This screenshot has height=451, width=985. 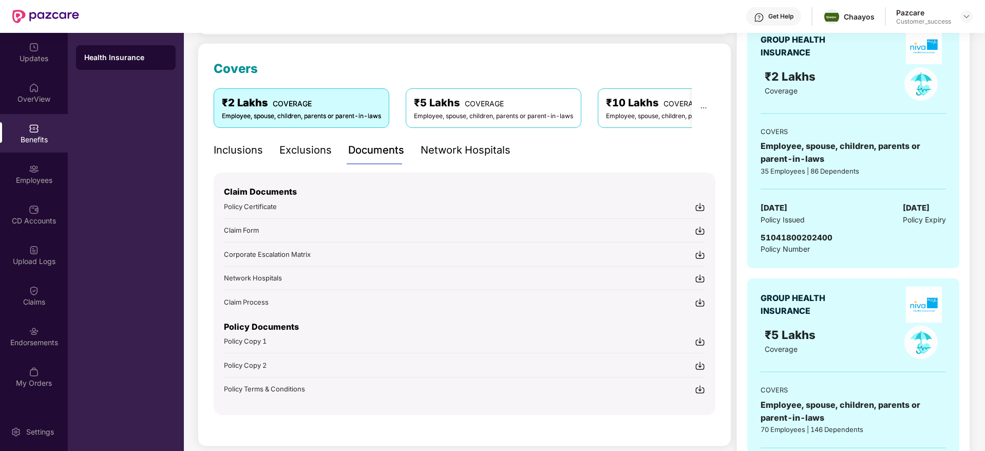 What do you see at coordinates (245, 341) in the screenshot?
I see `span: Policy Copy 1` at bounding box center [245, 341].